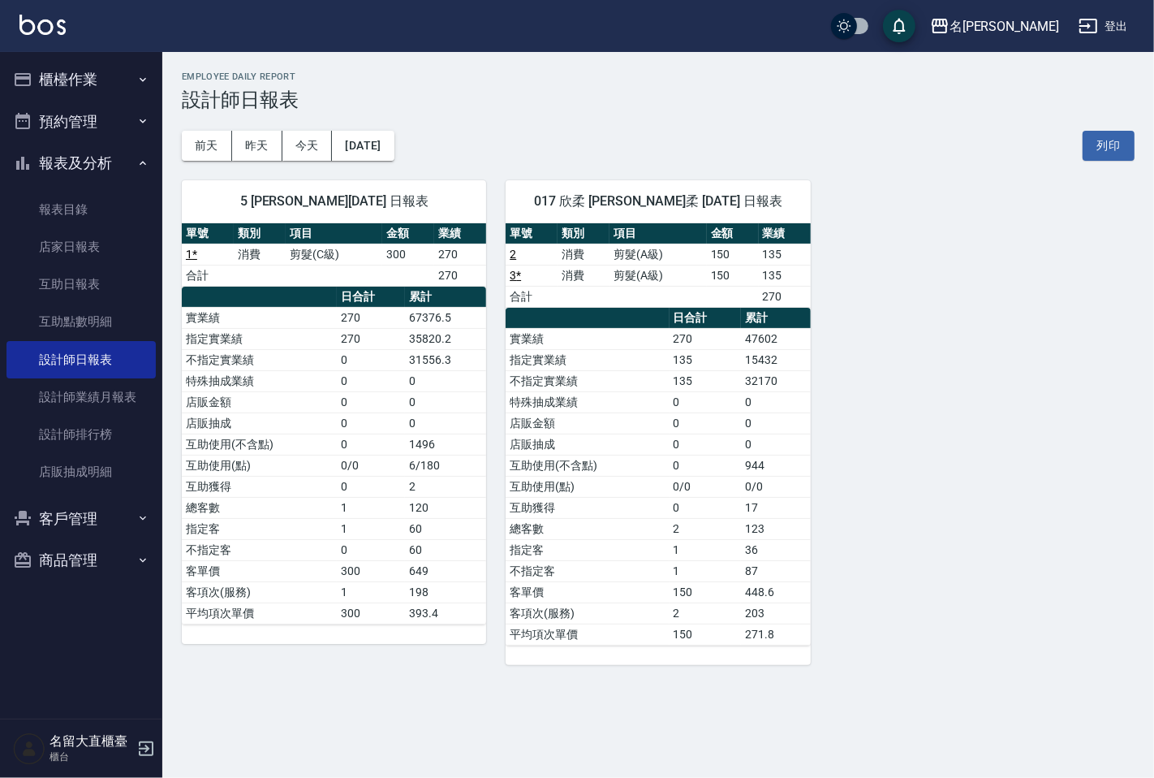  I want to click on a: 2, so click(513, 254).